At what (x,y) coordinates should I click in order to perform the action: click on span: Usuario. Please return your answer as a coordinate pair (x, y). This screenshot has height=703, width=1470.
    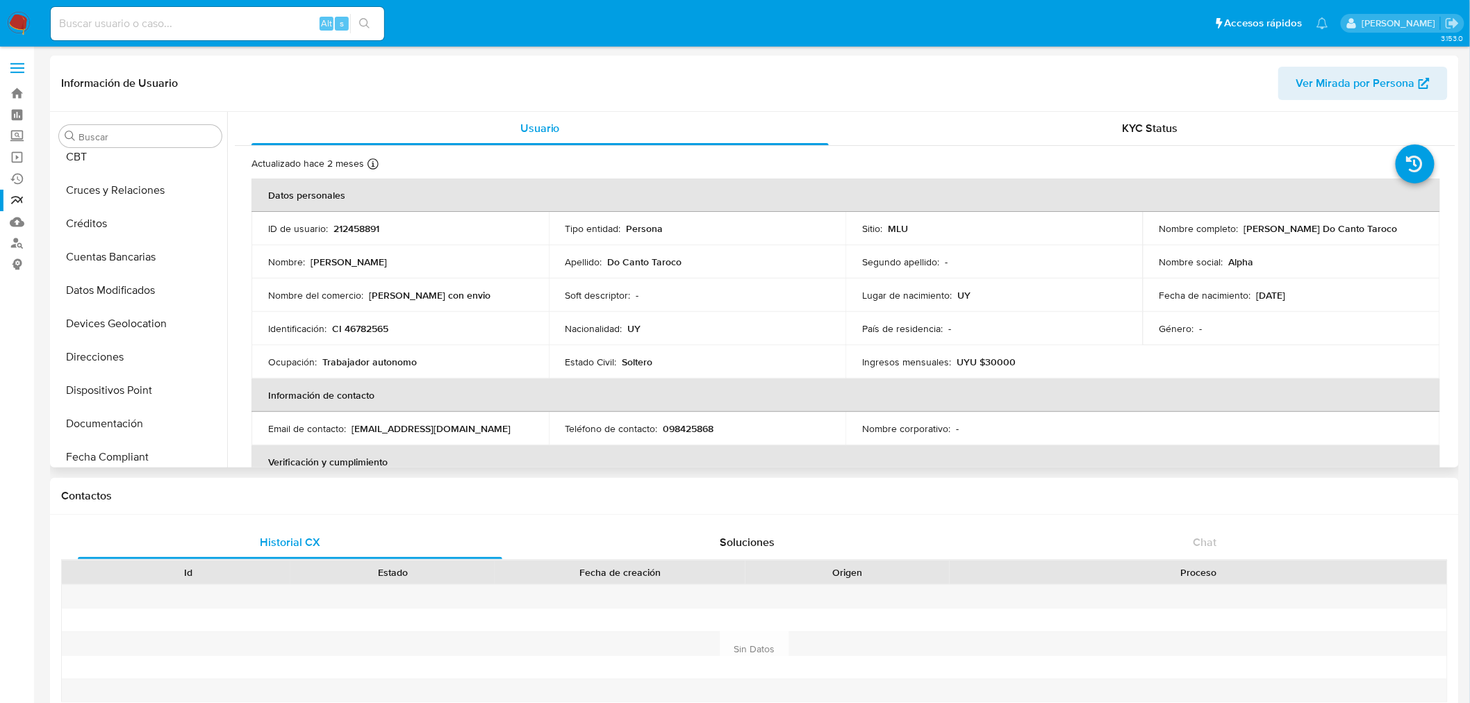
    Looking at the image, I should click on (540, 128).